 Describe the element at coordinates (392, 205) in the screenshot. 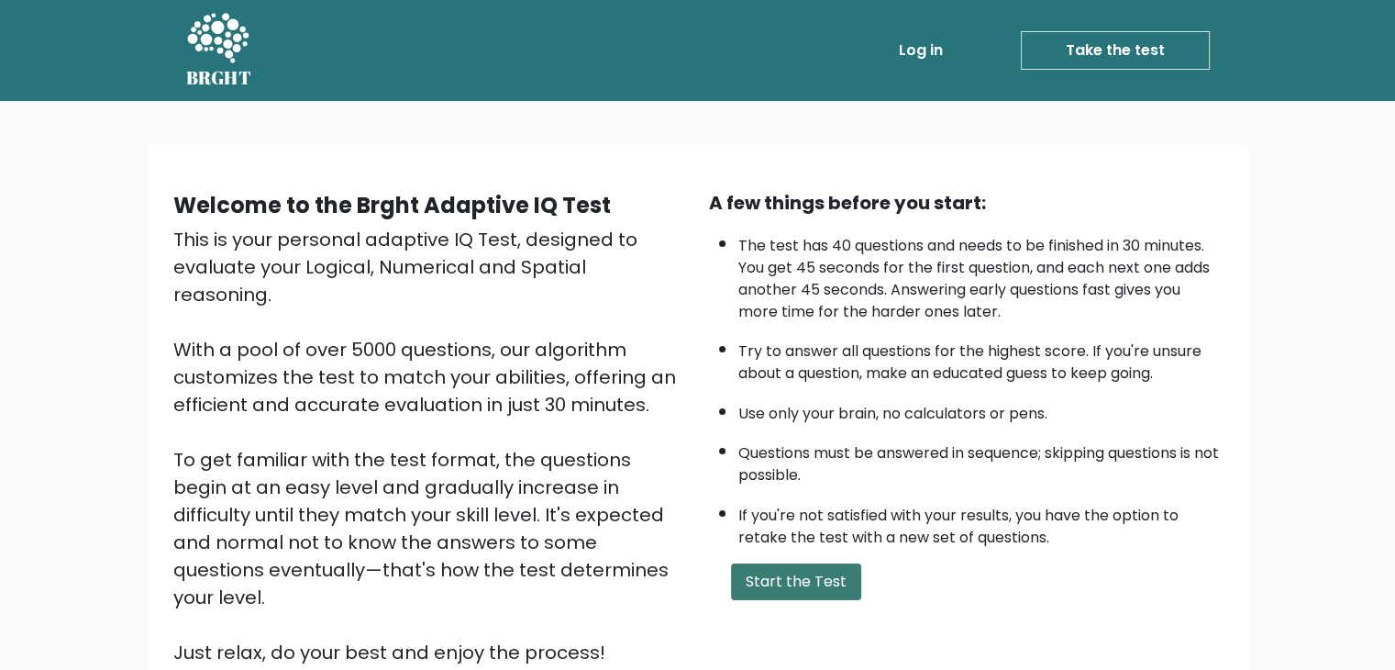

I see `b: Welcome to the Brght Adaptive IQ Test` at that location.